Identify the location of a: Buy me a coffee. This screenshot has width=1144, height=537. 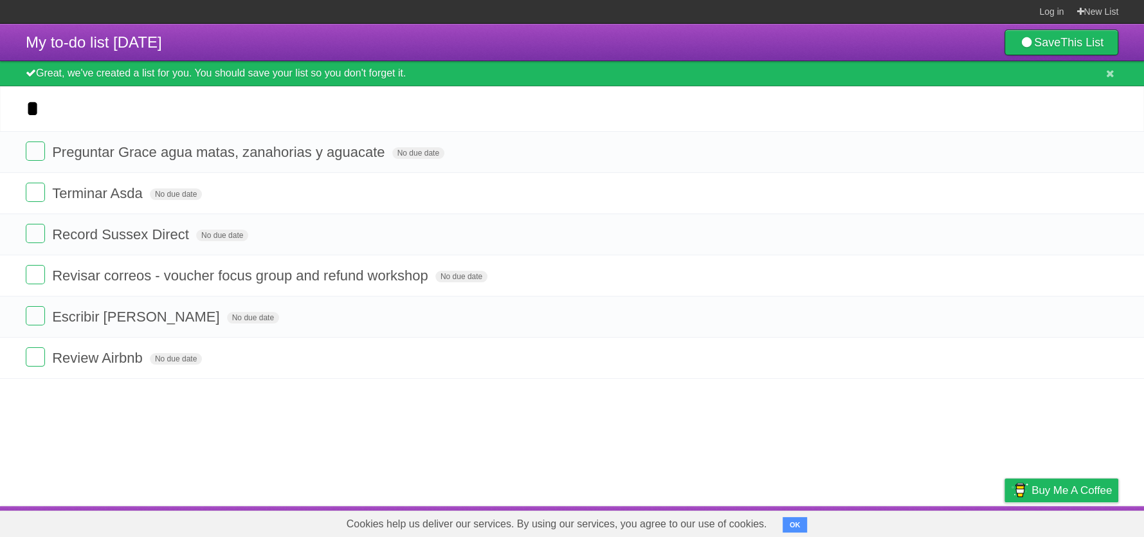
(1061, 490).